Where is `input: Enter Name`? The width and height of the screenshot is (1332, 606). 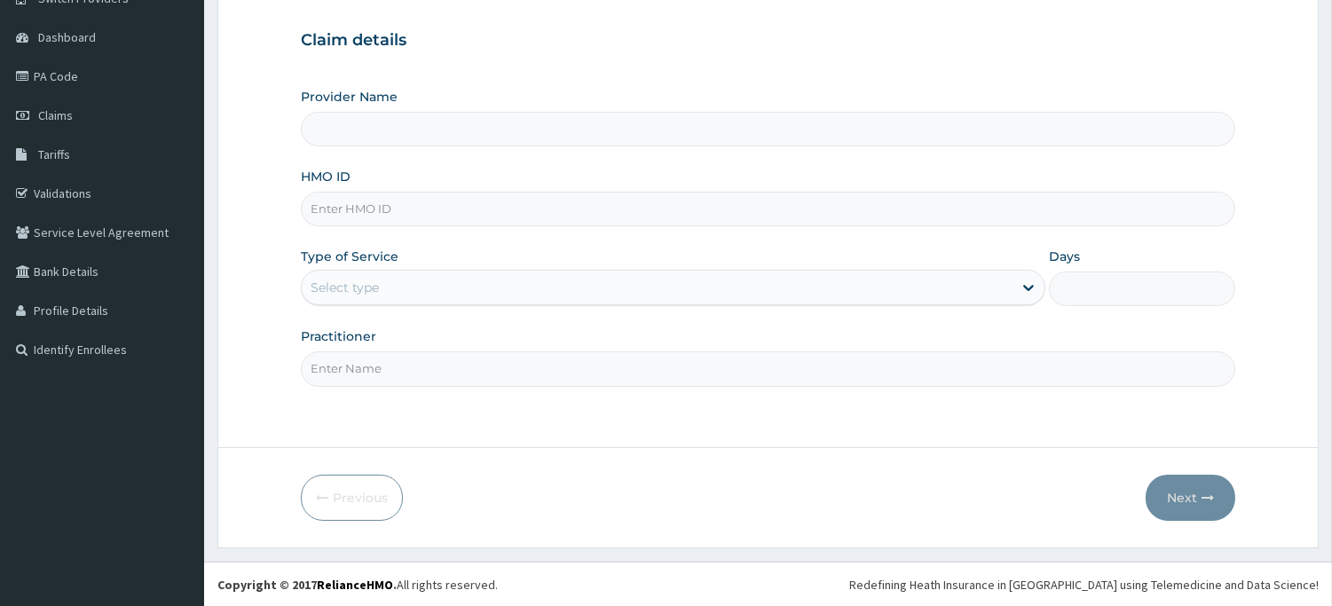
input: Enter Name is located at coordinates (768, 368).